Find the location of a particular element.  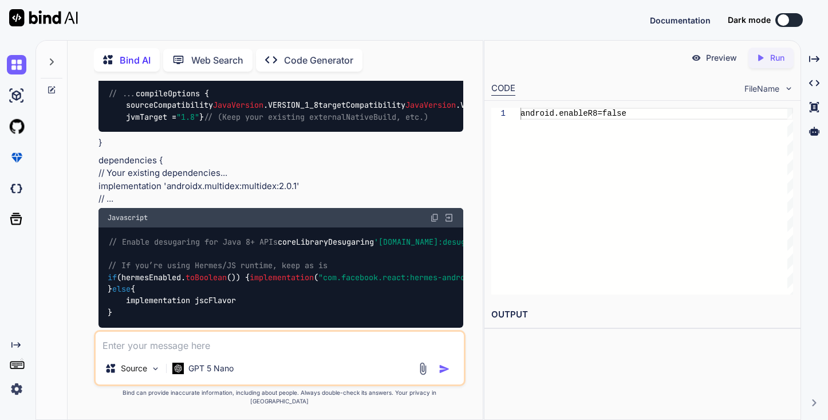

img: Open in Browser is located at coordinates (449, 218).